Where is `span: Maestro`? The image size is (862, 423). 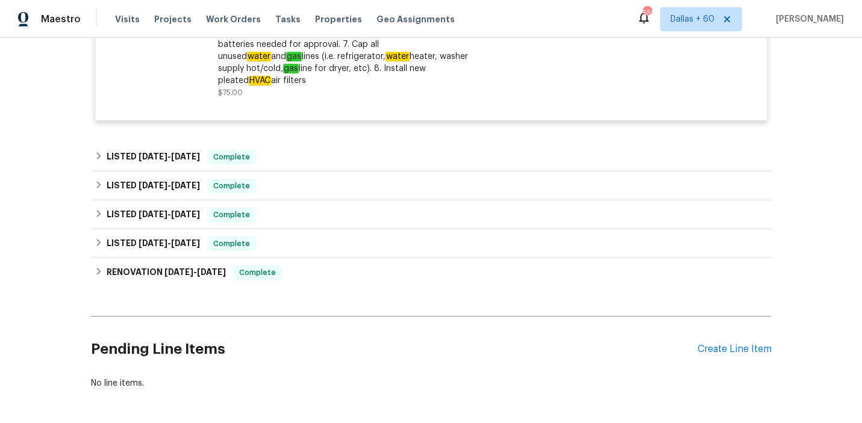 span: Maestro is located at coordinates (61, 19).